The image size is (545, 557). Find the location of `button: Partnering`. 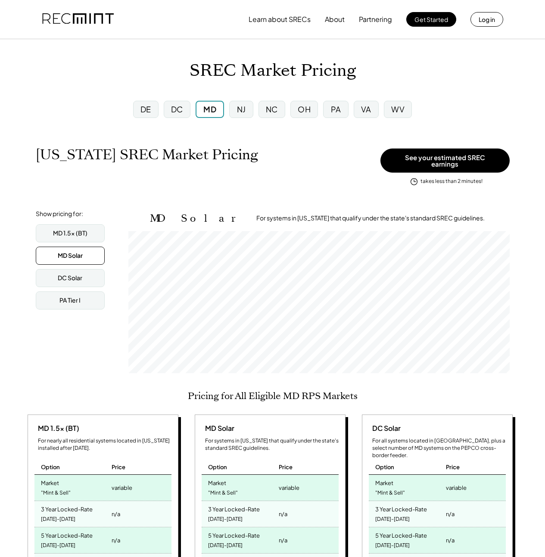

button: Partnering is located at coordinates (375, 19).